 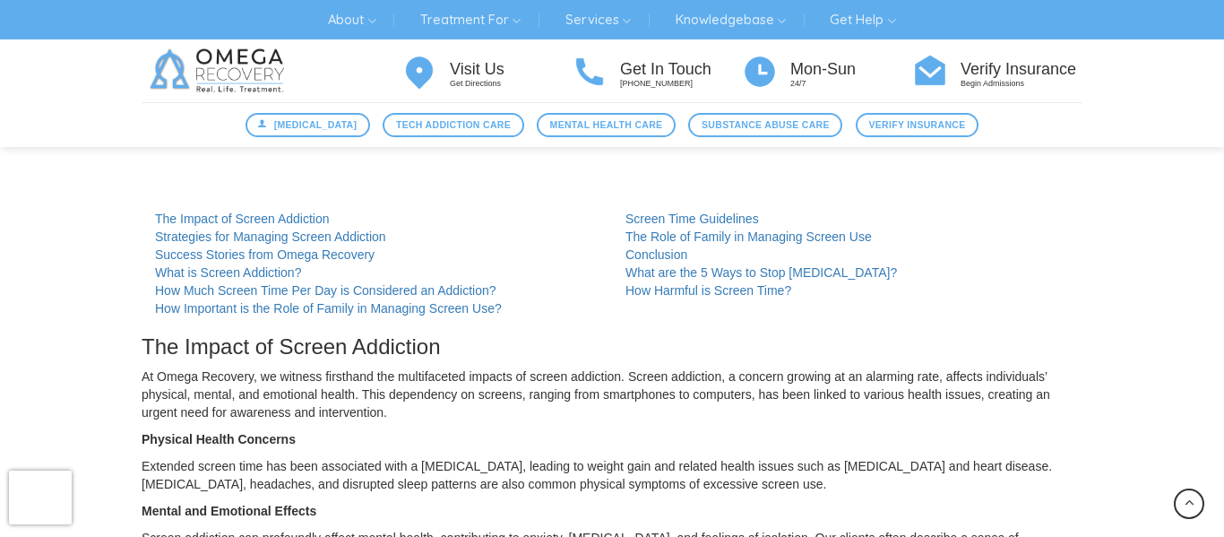 I want to click on strong: Physical Health Concerns, so click(x=219, y=439).